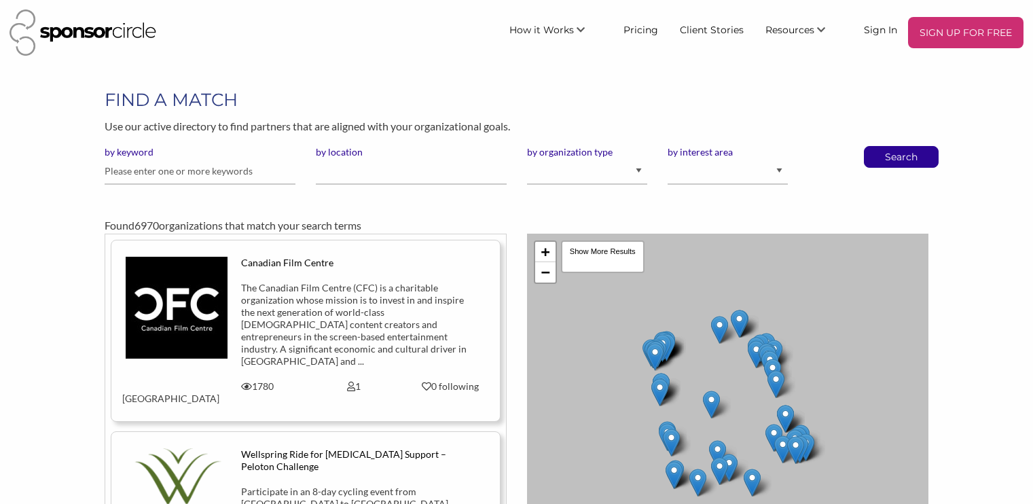 This screenshot has height=504, width=1033. I want to click on button: Search, so click(902, 157).